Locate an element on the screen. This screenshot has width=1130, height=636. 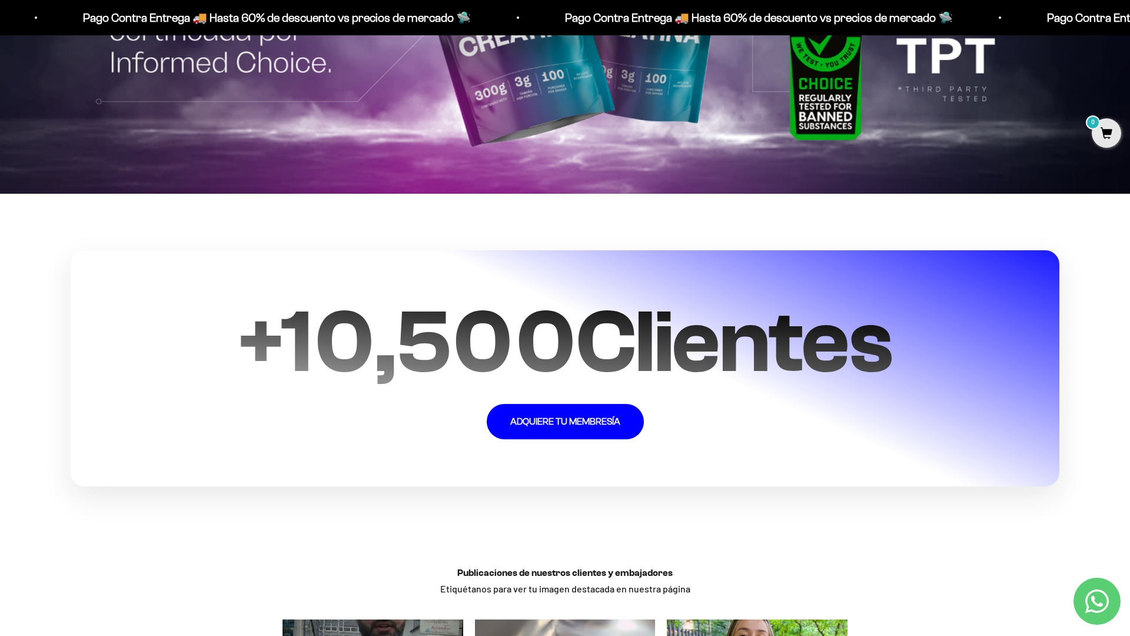
span: 10,500 is located at coordinates (428, 341).